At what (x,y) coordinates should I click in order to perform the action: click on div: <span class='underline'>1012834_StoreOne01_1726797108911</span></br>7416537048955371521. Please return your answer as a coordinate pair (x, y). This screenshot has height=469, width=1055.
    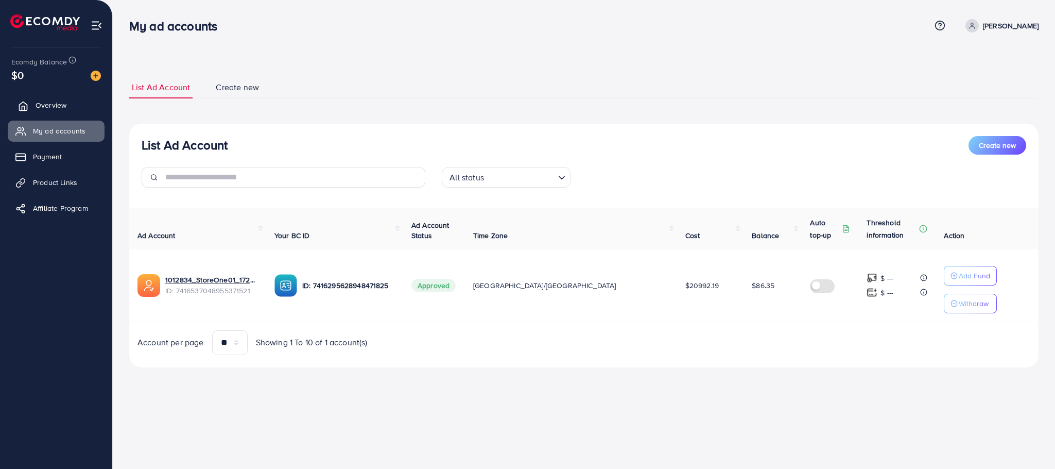
    Looking at the image, I should click on (212, 285).